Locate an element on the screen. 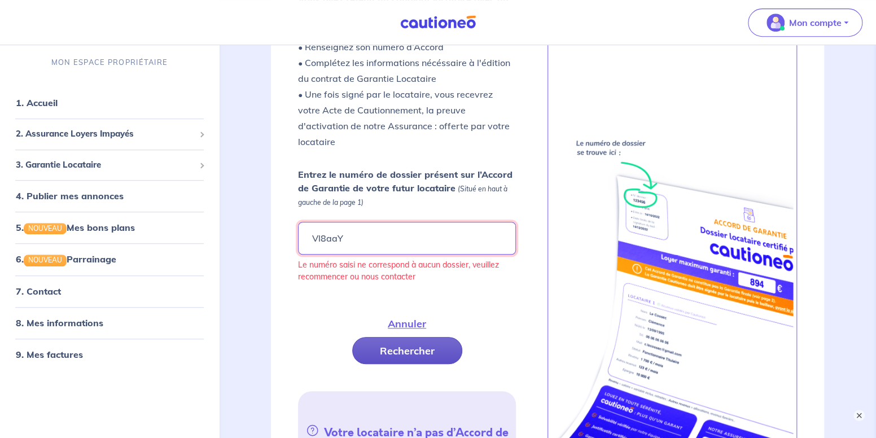 The width and height of the screenshot is (876, 438). img: illu_account_valid_menu.svg is located at coordinates (775, 23).